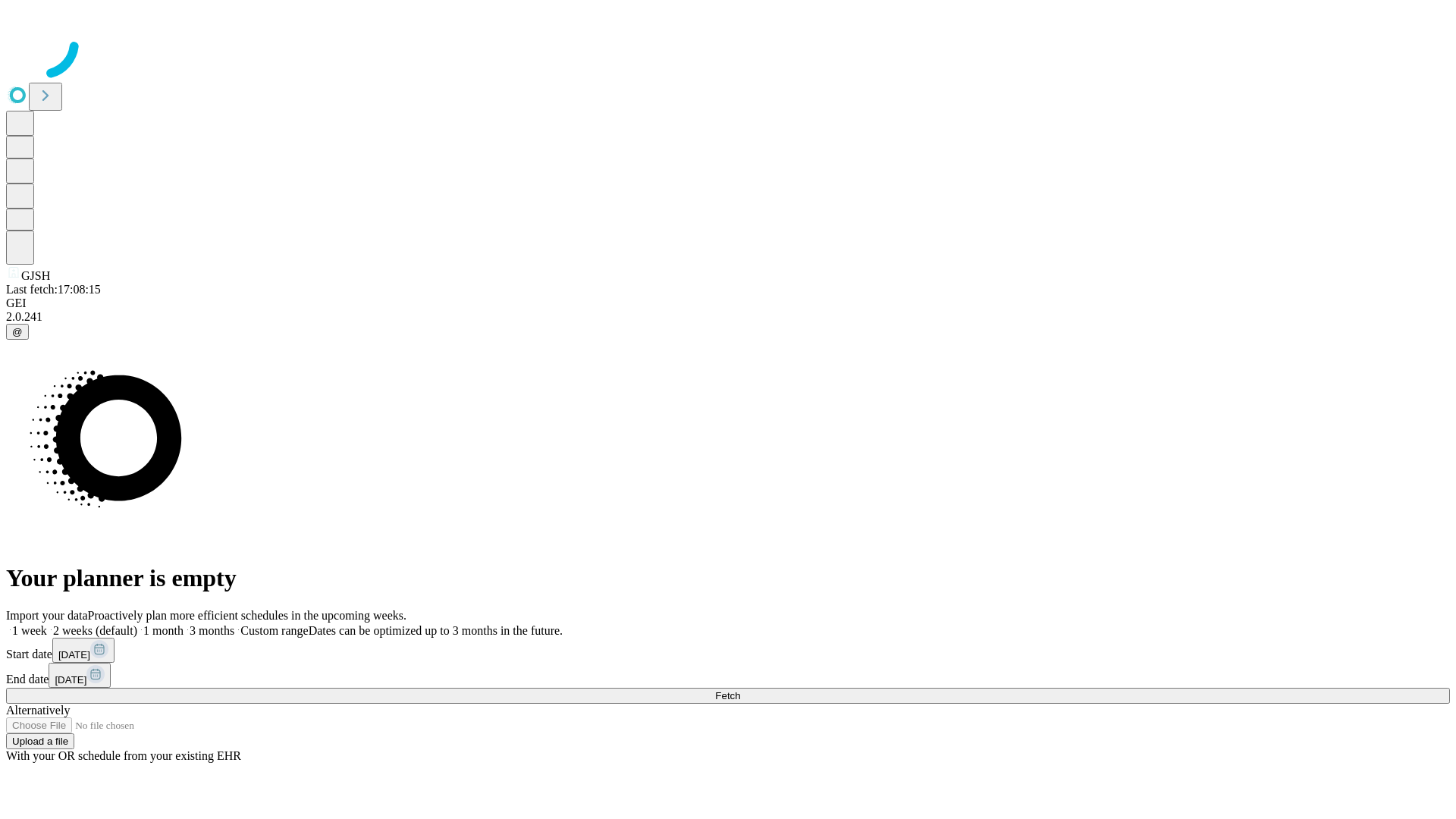 The image size is (1456, 819). I want to click on span: With your OR schedule from your existing EHR, so click(124, 755).